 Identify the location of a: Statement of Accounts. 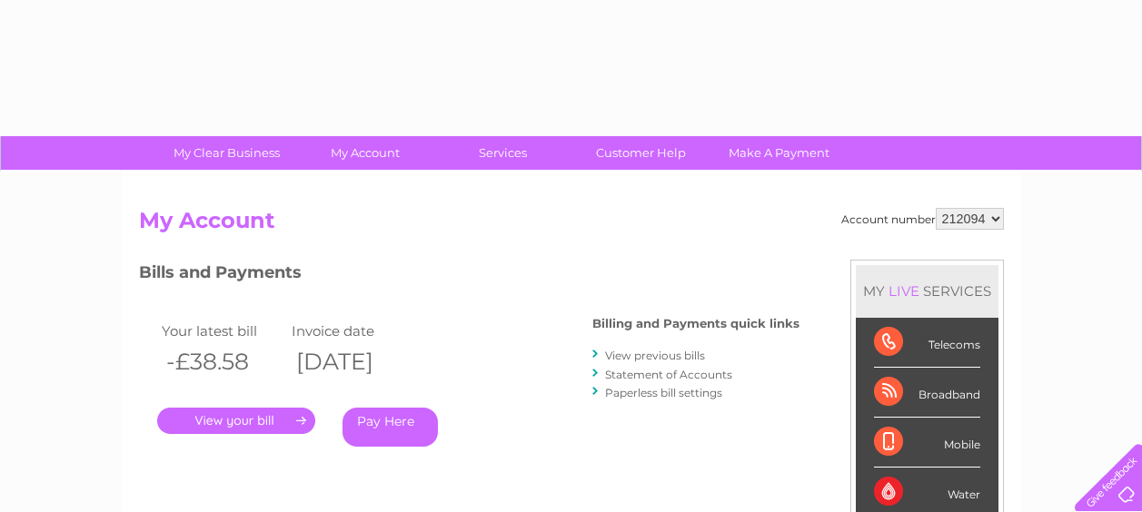
(668, 374).